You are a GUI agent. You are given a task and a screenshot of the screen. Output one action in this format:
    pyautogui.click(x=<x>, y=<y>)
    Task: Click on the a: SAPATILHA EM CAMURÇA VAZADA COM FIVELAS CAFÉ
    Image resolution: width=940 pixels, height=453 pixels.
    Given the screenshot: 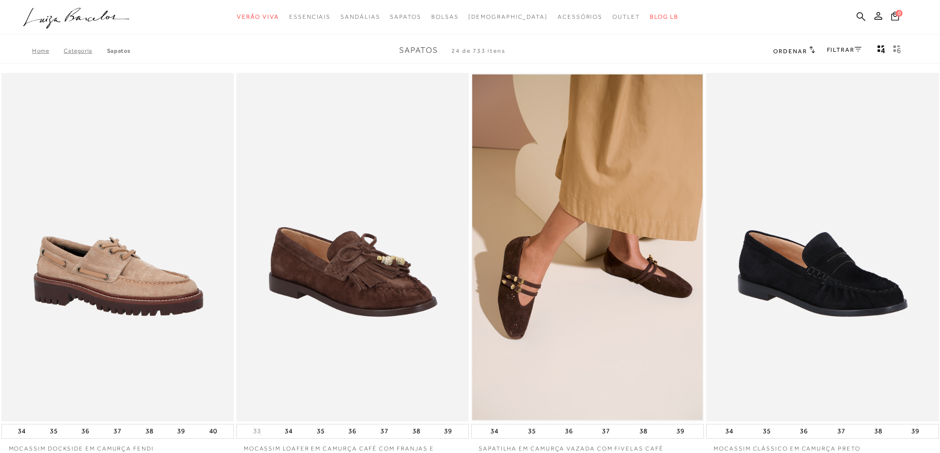 What is the action you would take?
    pyautogui.click(x=587, y=446)
    